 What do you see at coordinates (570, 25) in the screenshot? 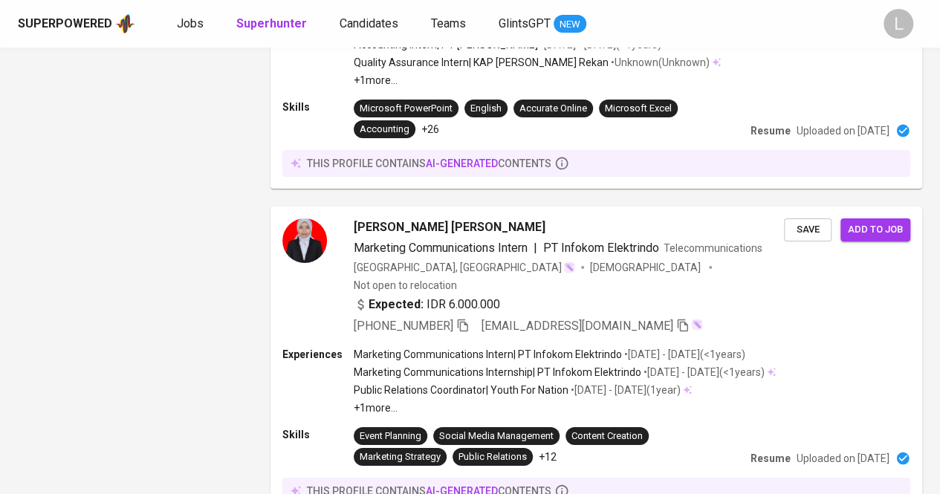
I see `span: NEW` at bounding box center [570, 25].